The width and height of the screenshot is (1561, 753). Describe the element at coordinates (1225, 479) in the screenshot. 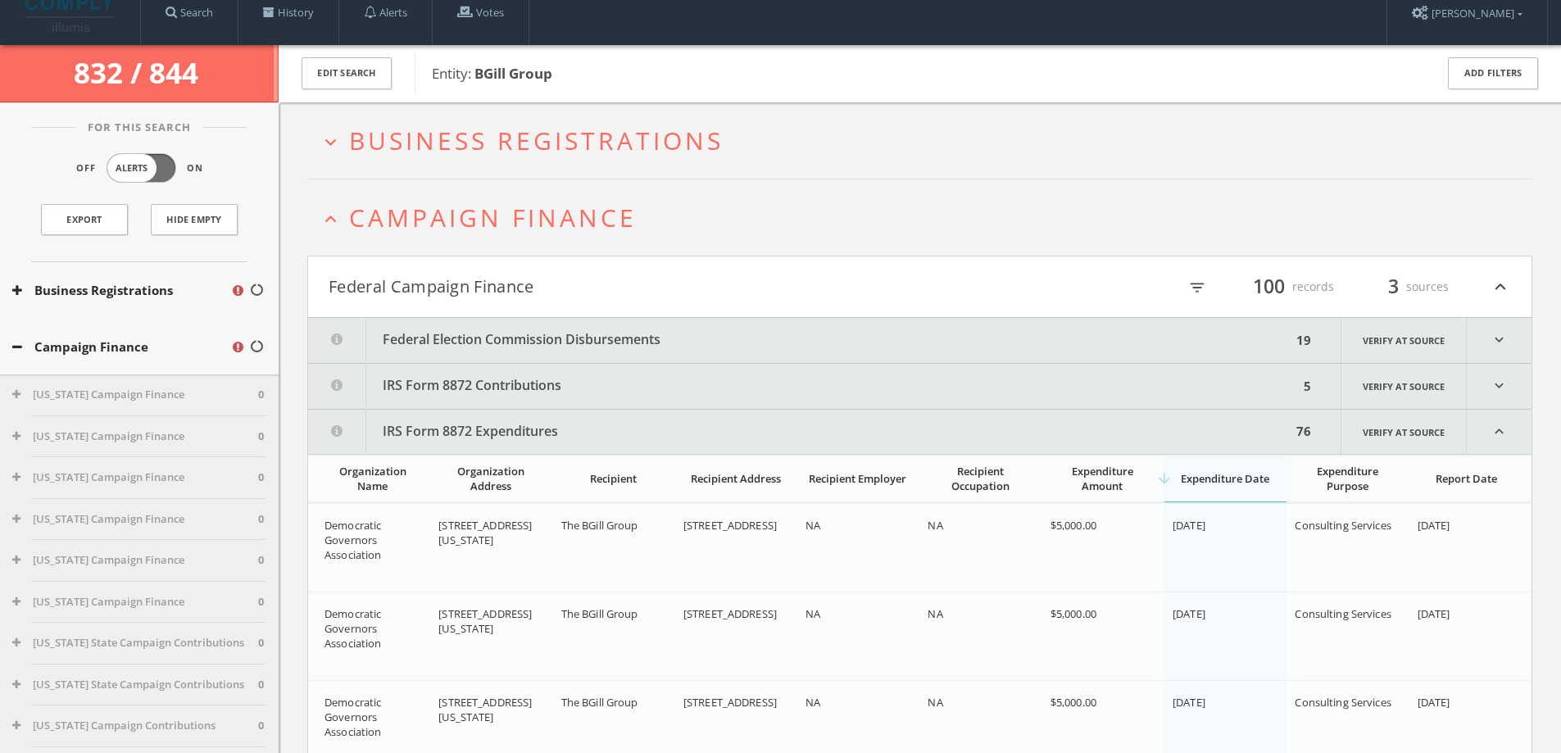

I see `div: Expenditure Date` at that location.